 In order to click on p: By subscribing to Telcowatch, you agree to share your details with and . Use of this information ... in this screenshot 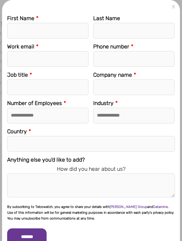, I will do `click(91, 212)`.